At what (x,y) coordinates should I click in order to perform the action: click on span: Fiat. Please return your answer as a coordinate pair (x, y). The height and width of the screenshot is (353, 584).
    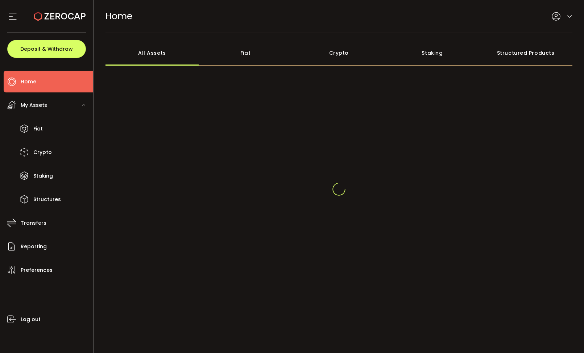
    Looking at the image, I should click on (38, 129).